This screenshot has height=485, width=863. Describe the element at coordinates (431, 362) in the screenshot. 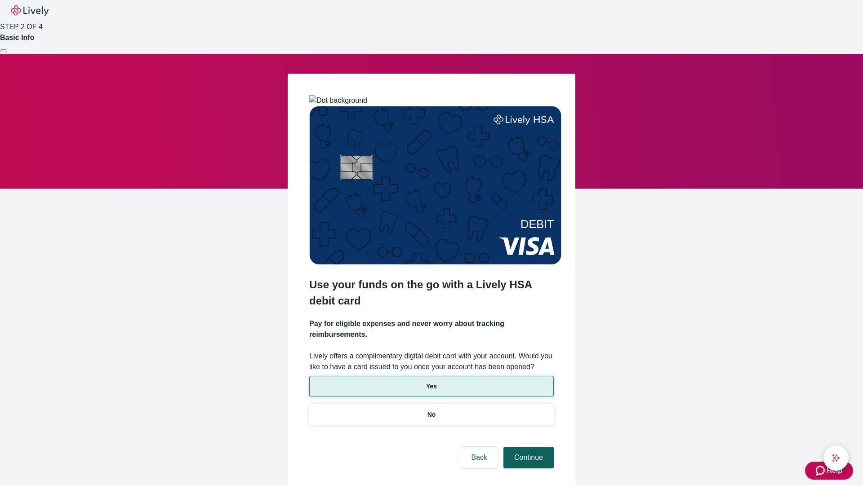

I see `label: Lively offers a complimentary digital debit card with your account. Would you like to have a card...` at that location.